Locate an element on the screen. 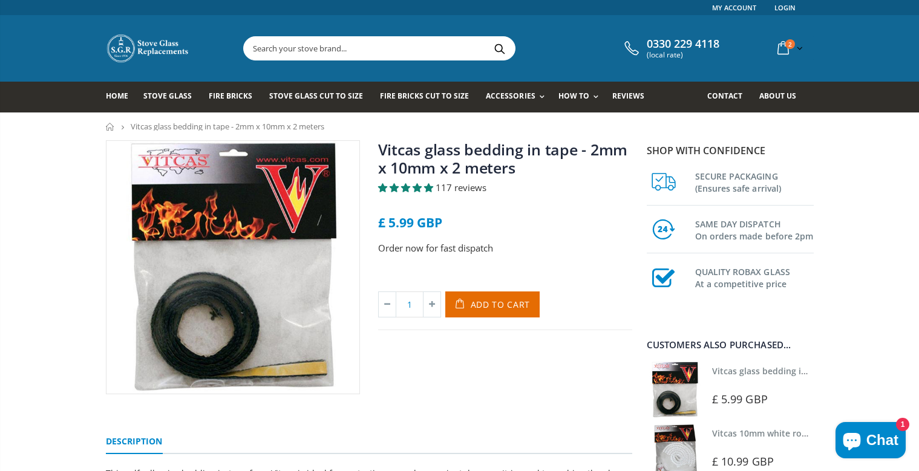 The height and width of the screenshot is (471, 919). input: Search your stove brand... is located at coordinates (447, 48).